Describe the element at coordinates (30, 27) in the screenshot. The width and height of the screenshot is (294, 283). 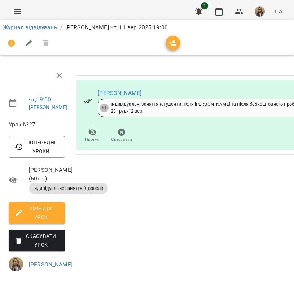
I see `a: Журнал відвідувань` at that location.